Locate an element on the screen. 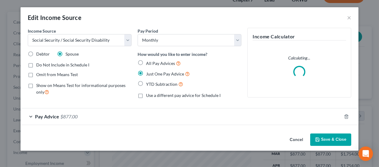  span: $877.00 is located at coordinates (69, 116).